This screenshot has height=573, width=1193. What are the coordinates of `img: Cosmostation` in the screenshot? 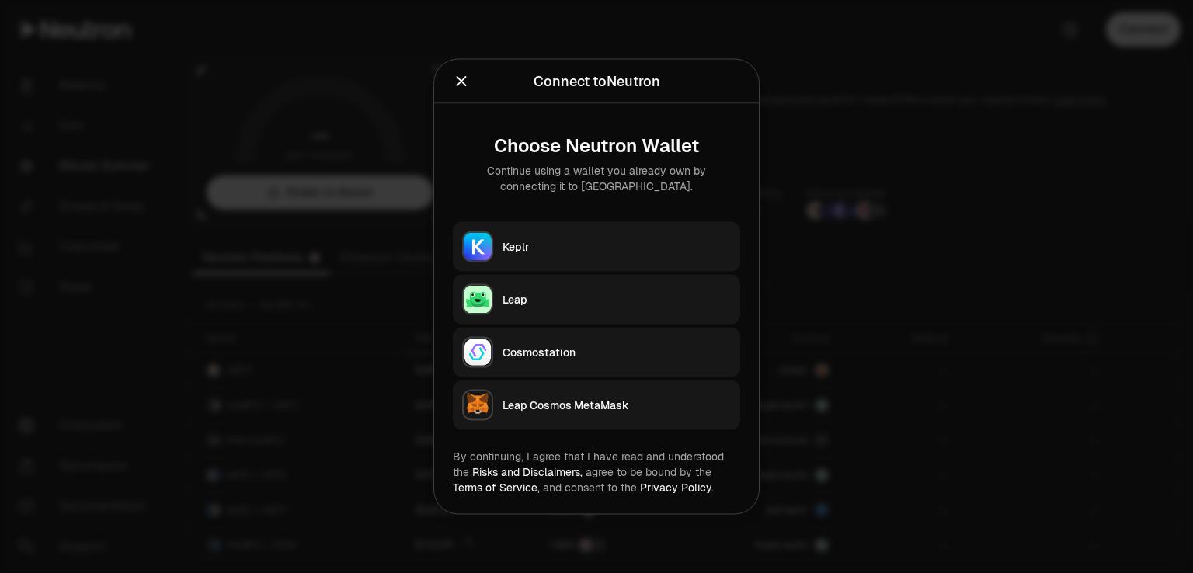 It's located at (477, 352).